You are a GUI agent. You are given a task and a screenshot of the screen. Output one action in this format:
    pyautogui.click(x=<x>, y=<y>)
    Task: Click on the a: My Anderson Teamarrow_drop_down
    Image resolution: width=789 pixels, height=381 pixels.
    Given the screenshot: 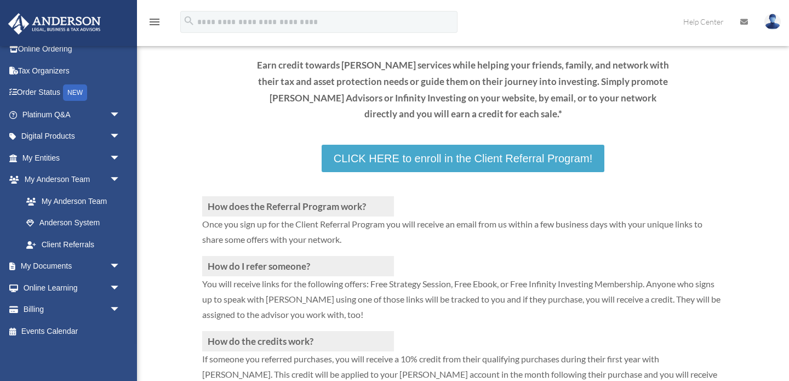 What is the action you would take?
    pyautogui.click(x=72, y=180)
    